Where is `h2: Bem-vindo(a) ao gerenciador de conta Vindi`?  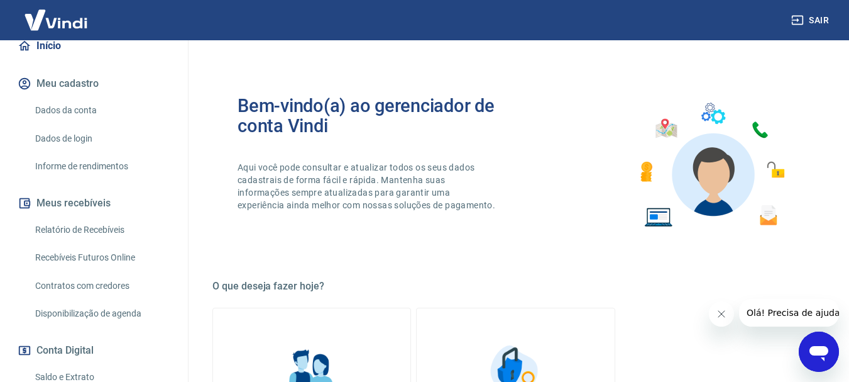
h2: Bem-vindo(a) ao gerenciador de conta Vindi is located at coordinates (377, 116).